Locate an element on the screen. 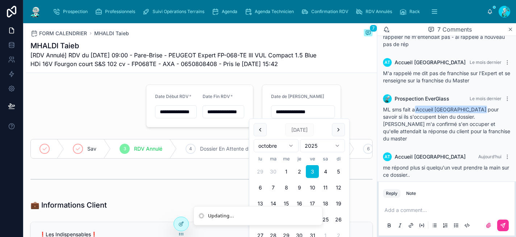 The height and width of the screenshot is (237, 516). span: Aujourd’hui is located at coordinates (490, 156).